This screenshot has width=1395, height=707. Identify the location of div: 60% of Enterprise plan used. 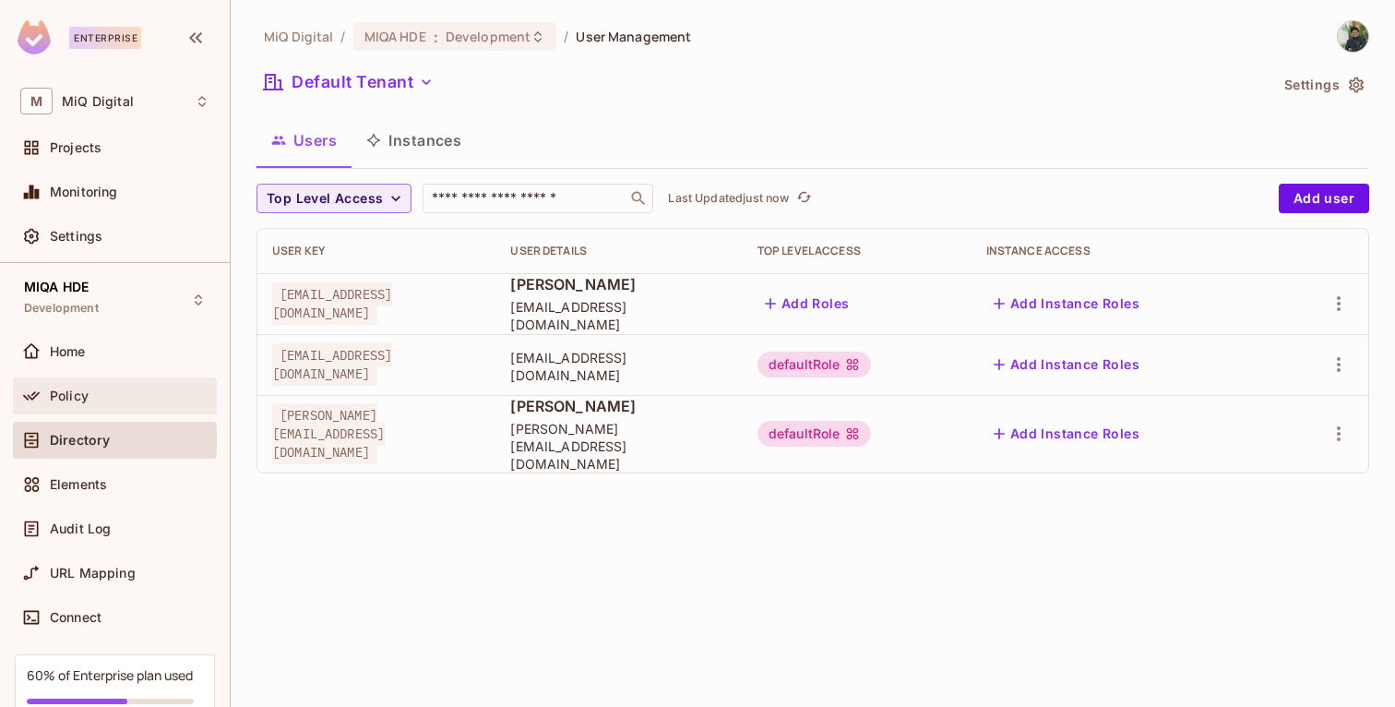
(110, 674).